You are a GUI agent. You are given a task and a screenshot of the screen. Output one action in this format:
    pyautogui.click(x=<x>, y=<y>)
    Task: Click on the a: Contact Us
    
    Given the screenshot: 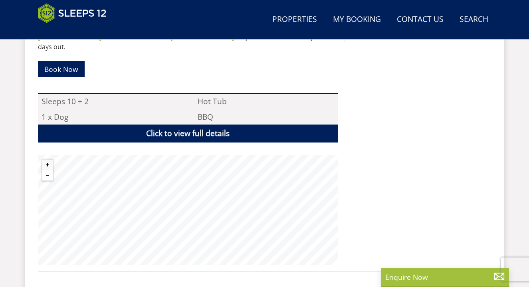 What is the action you would take?
    pyautogui.click(x=420, y=20)
    